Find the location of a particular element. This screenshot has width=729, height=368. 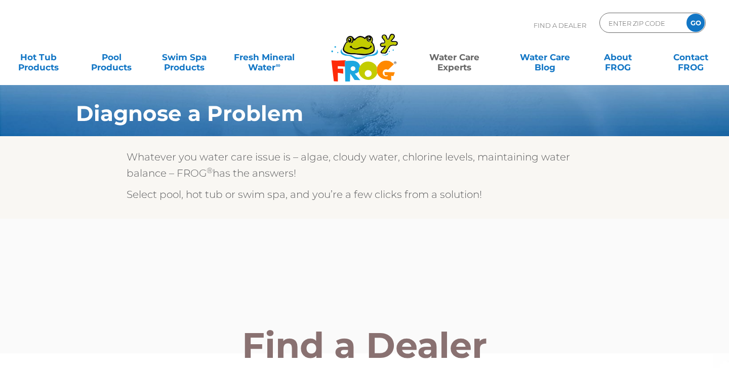

a: Water CareExperts is located at coordinates (454, 57).